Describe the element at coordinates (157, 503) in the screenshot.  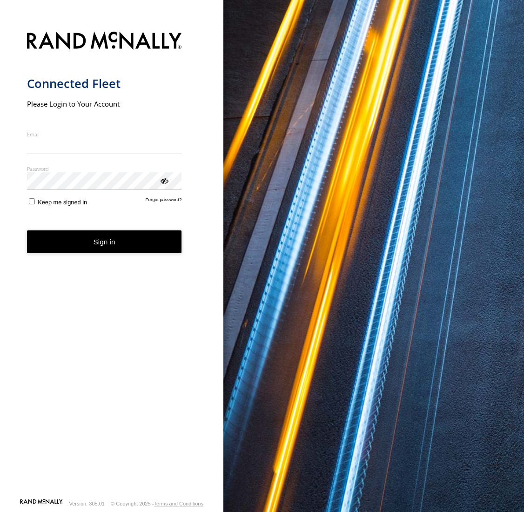
I see `div: © Copyright 2025 -` at that location.